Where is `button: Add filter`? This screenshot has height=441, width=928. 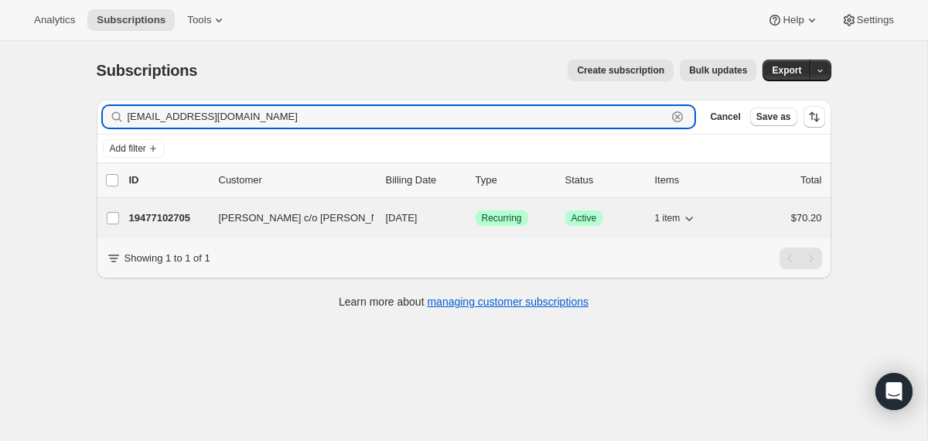
button: Add filter is located at coordinates (134, 148).